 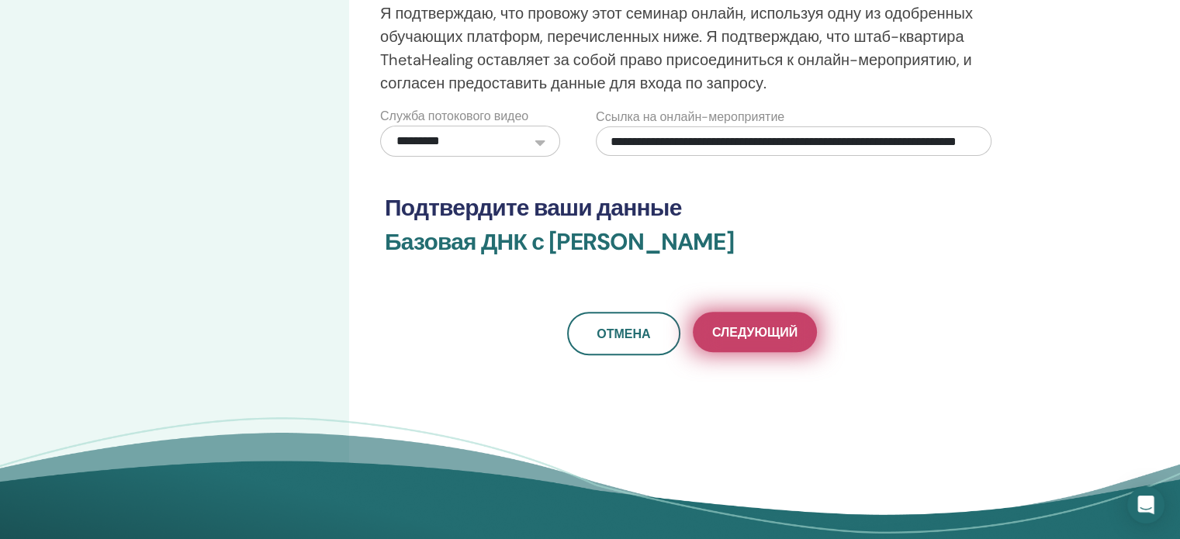 What do you see at coordinates (755, 332) in the screenshot?
I see `font: Следующий` at bounding box center [755, 332].